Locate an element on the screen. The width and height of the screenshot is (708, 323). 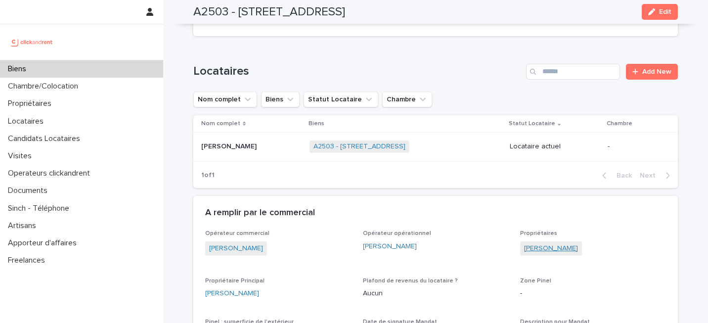
span: Propriétaire Principal is located at coordinates (235, 281).